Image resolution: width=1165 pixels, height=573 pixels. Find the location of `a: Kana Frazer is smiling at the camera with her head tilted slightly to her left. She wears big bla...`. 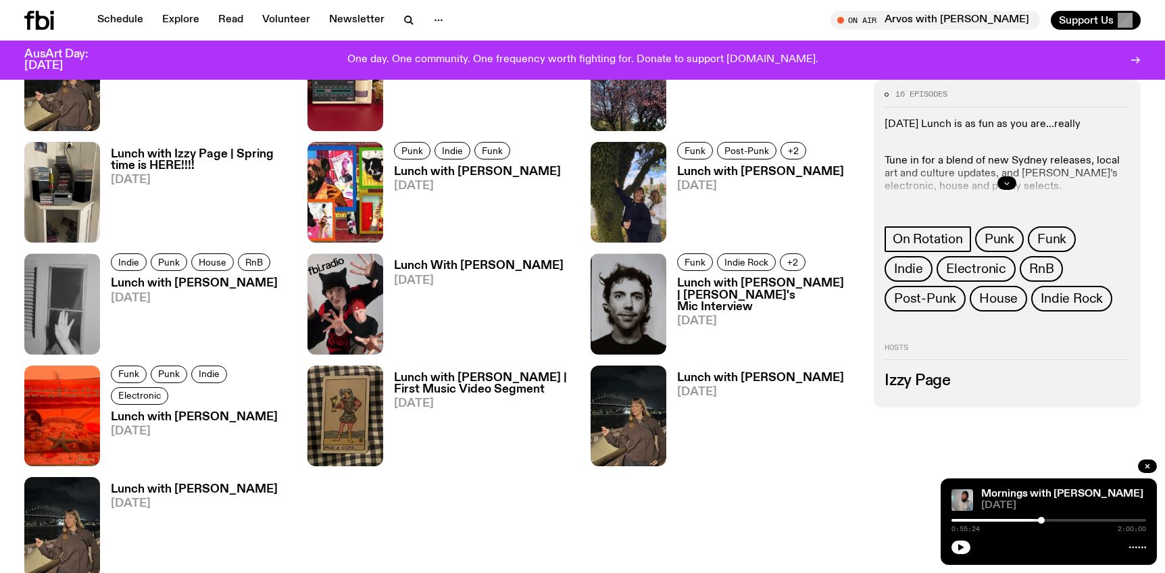

a: Kana Frazer is smiling at the camera with her head tilted slightly to her left. She wears big bla... is located at coordinates (962, 500).